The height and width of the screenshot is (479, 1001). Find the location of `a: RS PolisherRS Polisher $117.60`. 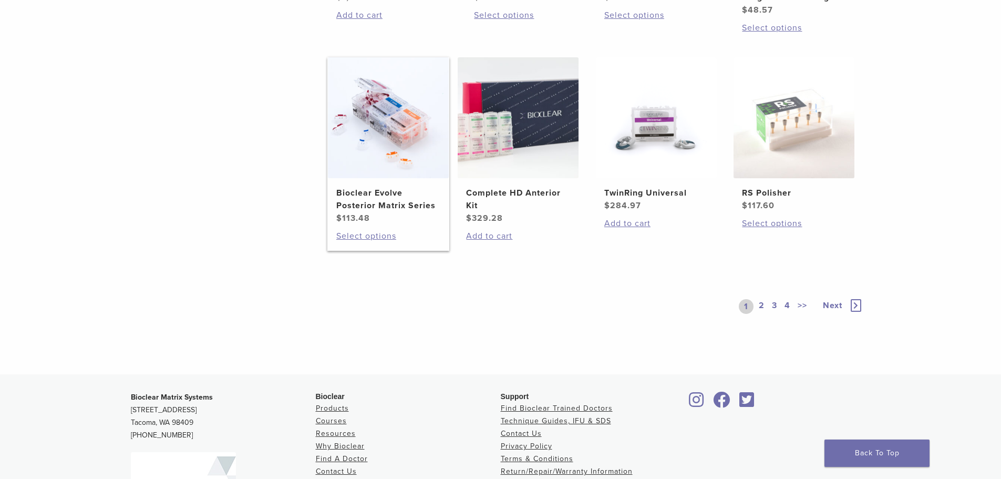

a: RS PolisherRS Polisher $117.60 is located at coordinates (794, 134).